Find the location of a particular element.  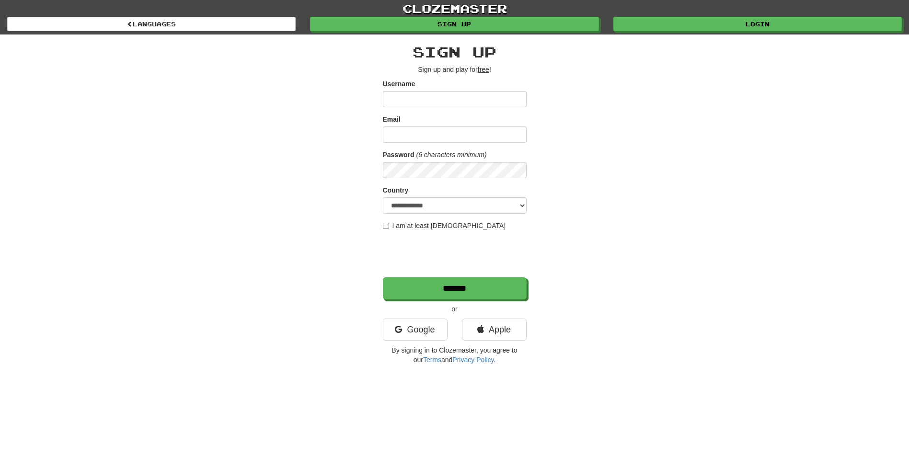

a: Apple is located at coordinates (494, 330).